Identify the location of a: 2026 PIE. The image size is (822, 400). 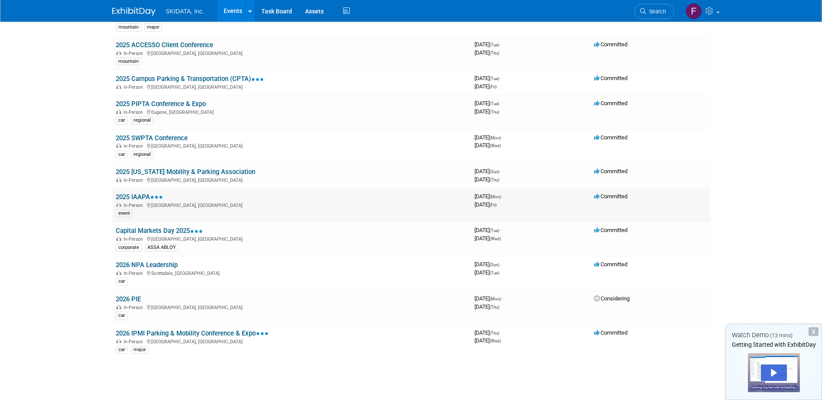
(128, 299).